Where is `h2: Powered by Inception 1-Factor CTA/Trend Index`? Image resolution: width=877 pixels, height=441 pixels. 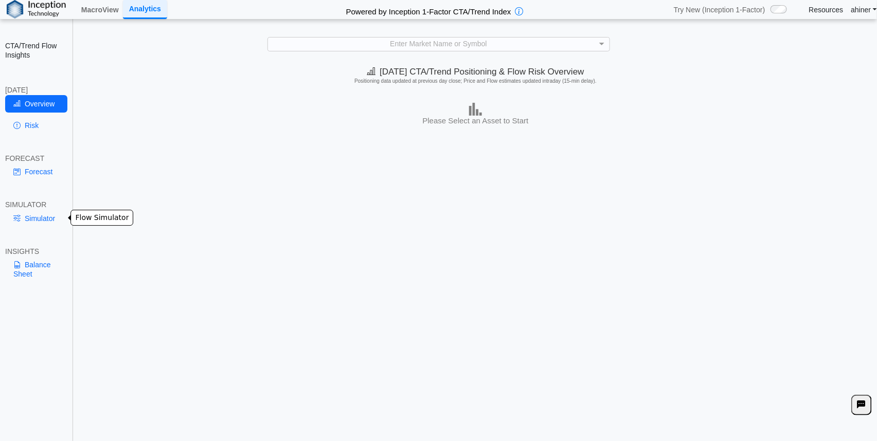 h2: Powered by Inception 1-Factor CTA/Trend Index is located at coordinates (429, 10).